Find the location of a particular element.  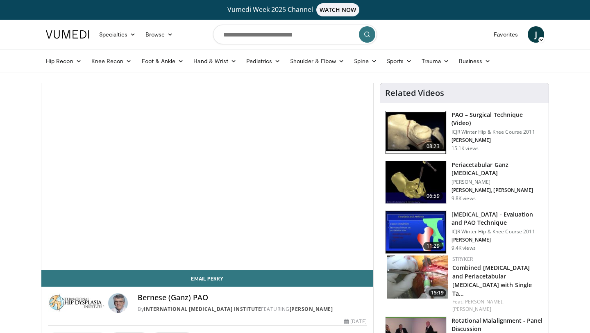

a: Business is located at coordinates (475, 61).